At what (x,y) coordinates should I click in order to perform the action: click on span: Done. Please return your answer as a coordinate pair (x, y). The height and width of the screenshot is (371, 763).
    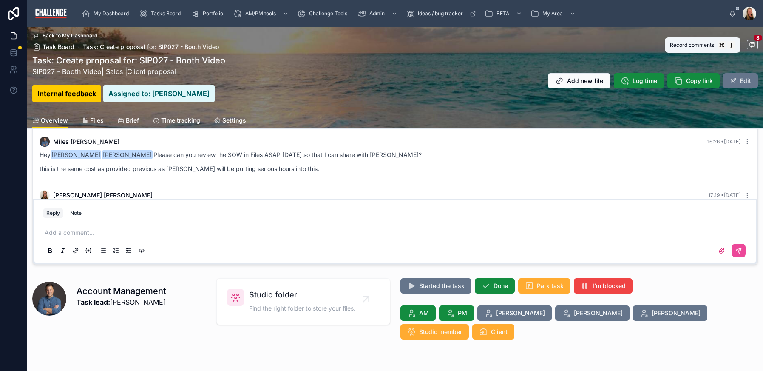
    Looking at the image, I should click on (501, 286).